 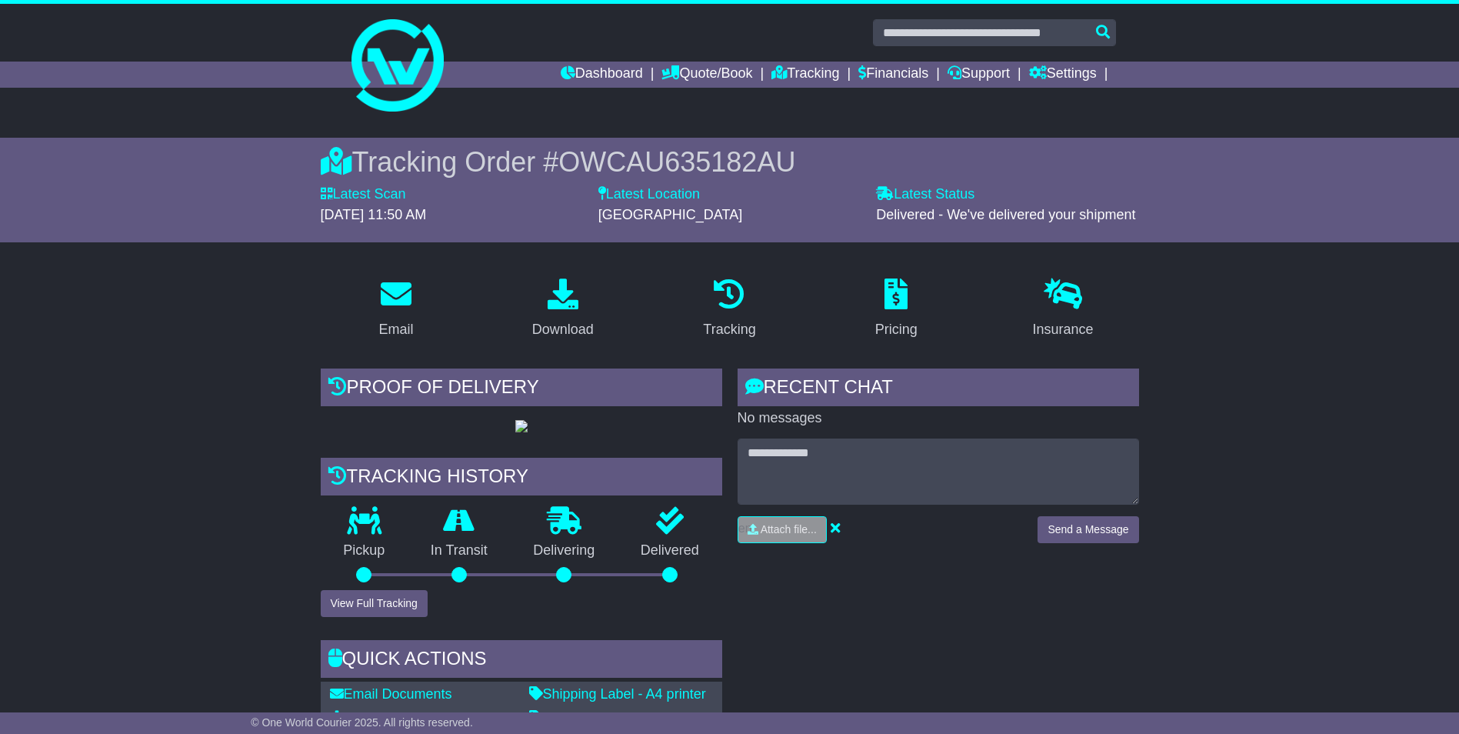 What do you see at coordinates (395, 329) in the screenshot?
I see `div: Email` at bounding box center [395, 329].